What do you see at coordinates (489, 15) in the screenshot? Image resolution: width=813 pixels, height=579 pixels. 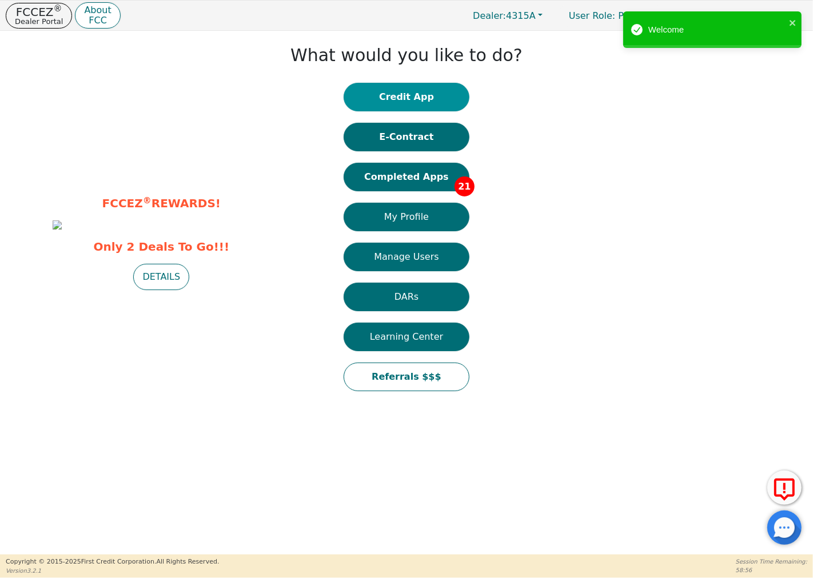 I see `span: Dealer:` at bounding box center [489, 15].